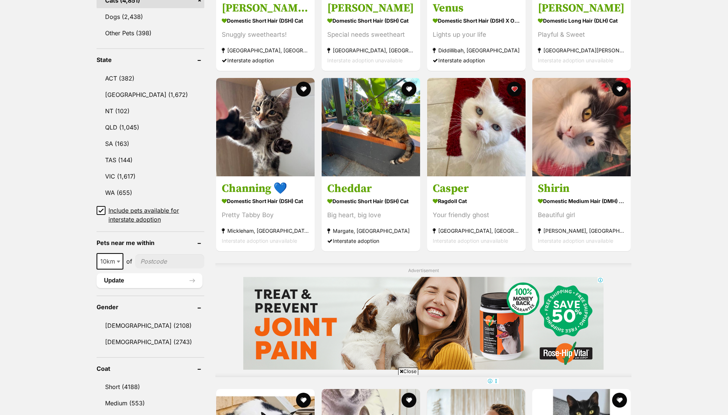  What do you see at coordinates (581, 20) in the screenshot?
I see `strong: Domestic Long Hair (DLH) Cat` at bounding box center [581, 20].